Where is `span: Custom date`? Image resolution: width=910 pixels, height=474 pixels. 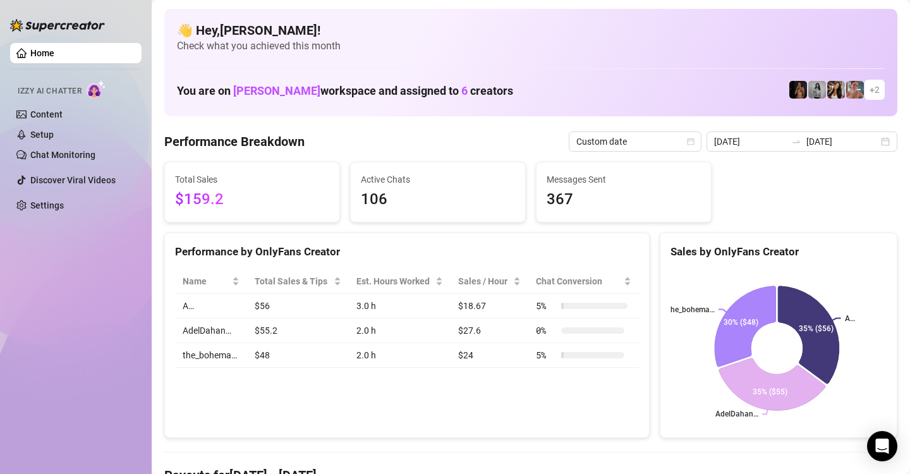 span: Custom date is located at coordinates (635, 142).